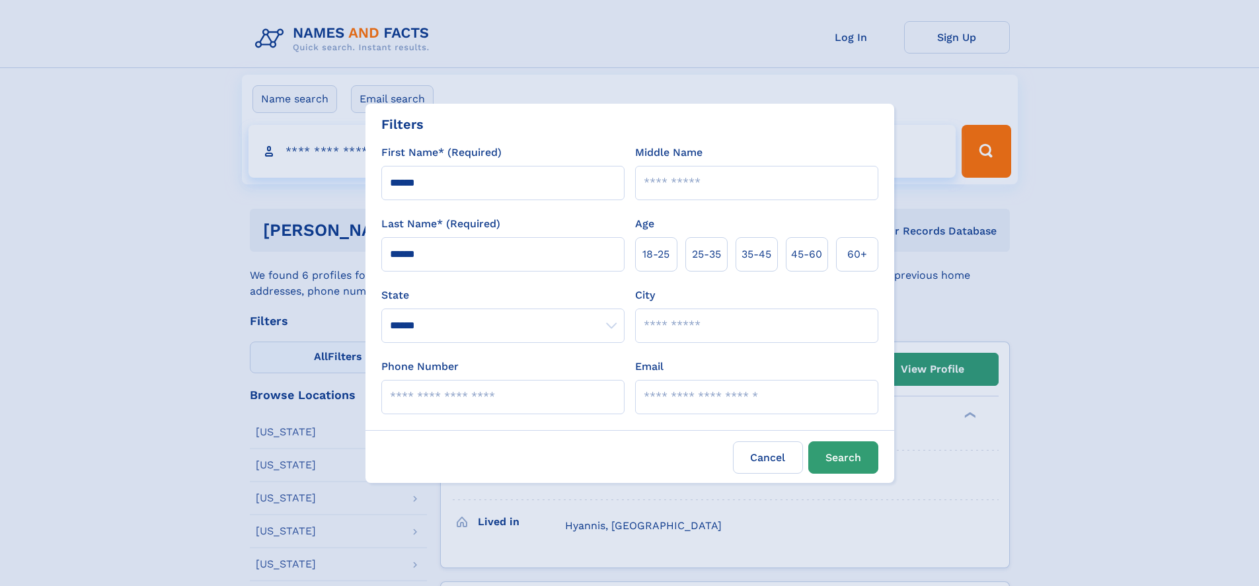 The image size is (1259, 586). I want to click on span: 35‑45, so click(756, 254).